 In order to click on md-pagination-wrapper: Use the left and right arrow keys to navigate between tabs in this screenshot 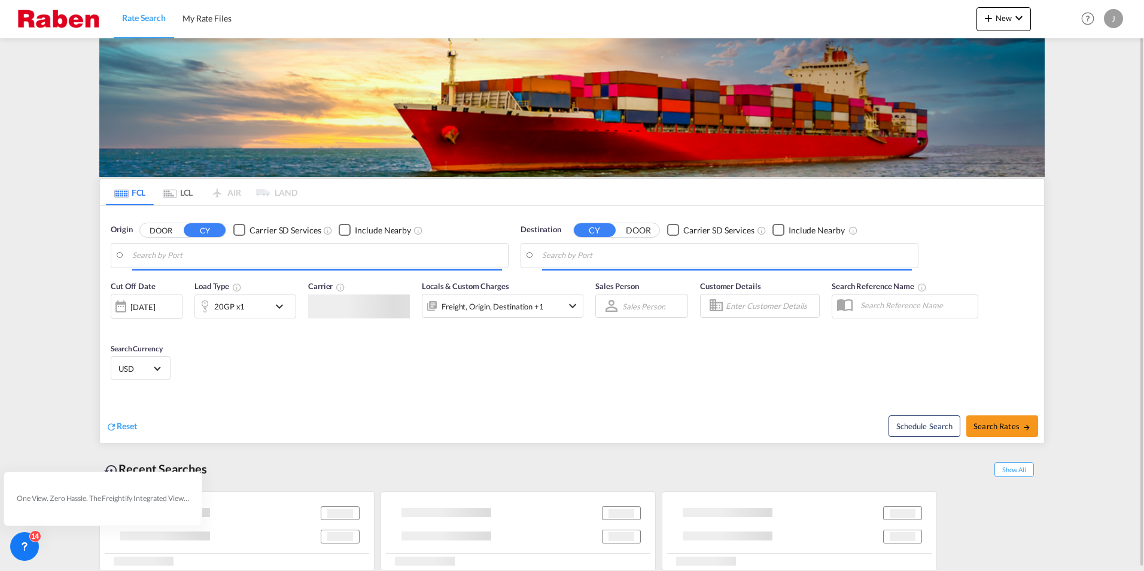, I will do `click(202, 192)`.